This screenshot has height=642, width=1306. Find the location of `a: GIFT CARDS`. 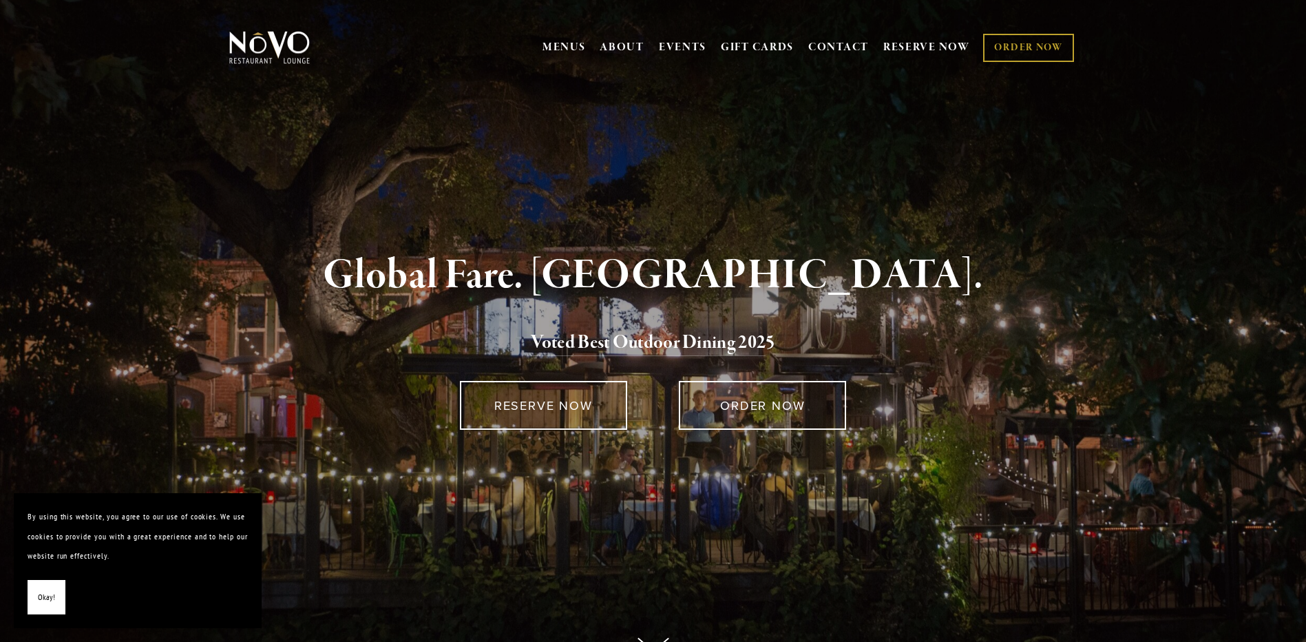

a: GIFT CARDS is located at coordinates (757, 47).